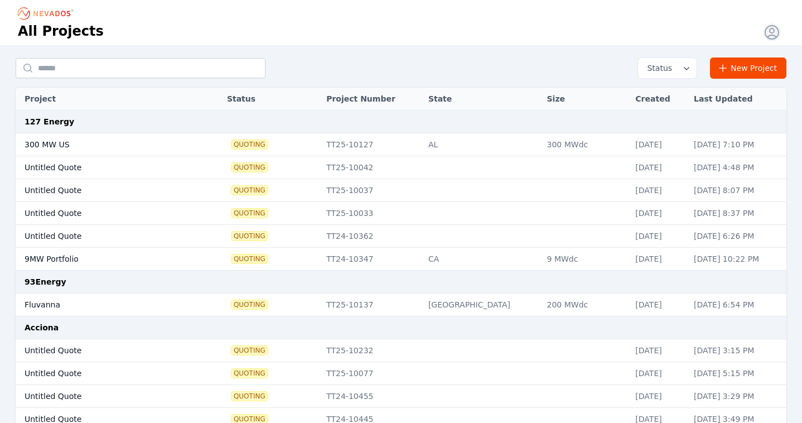 This screenshot has width=802, height=423. Describe the element at coordinates (104, 305) in the screenshot. I see `td: Fluvanna` at that location.